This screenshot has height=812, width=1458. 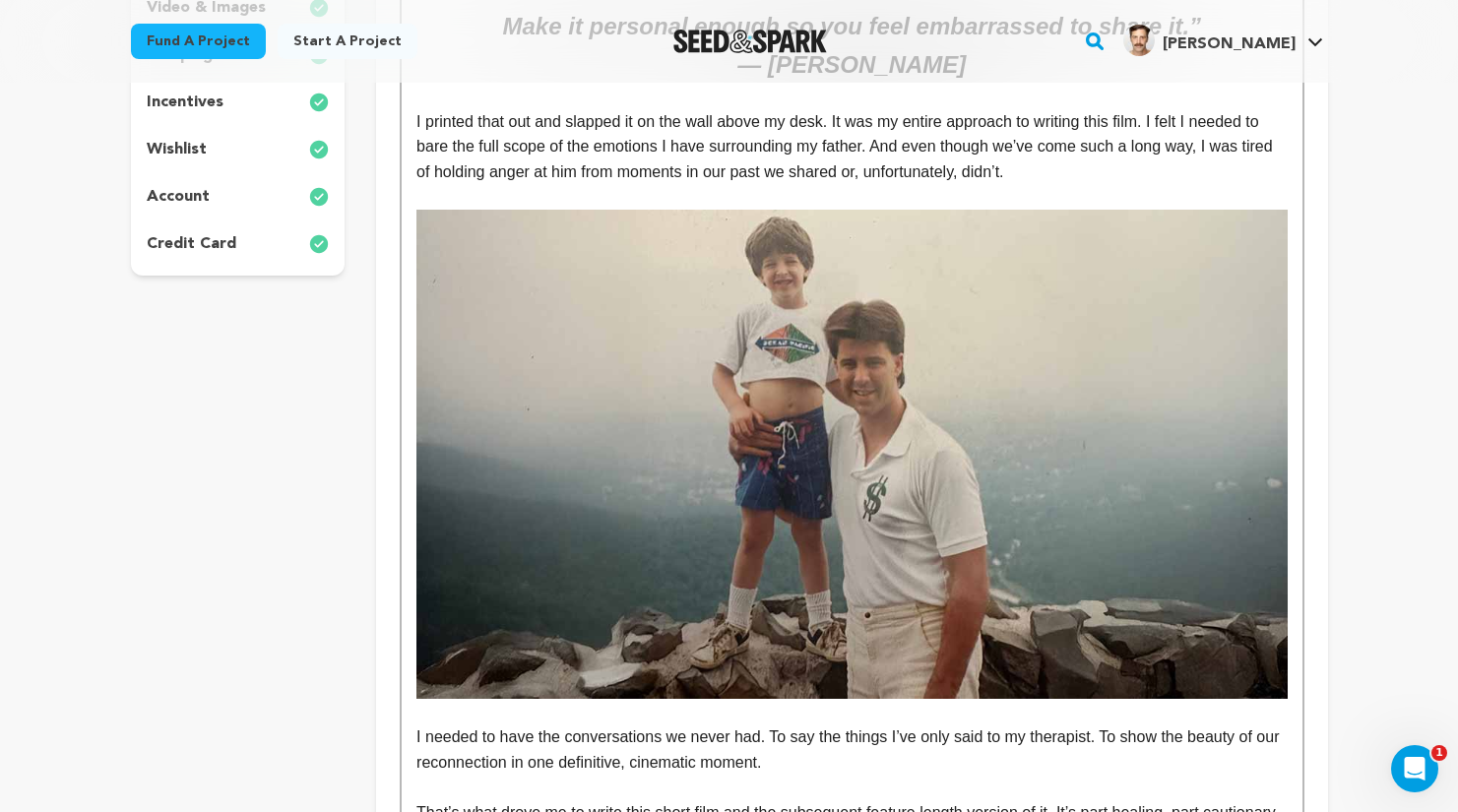 What do you see at coordinates (176, 149) in the screenshot?
I see `p: wishlist` at bounding box center [176, 149].